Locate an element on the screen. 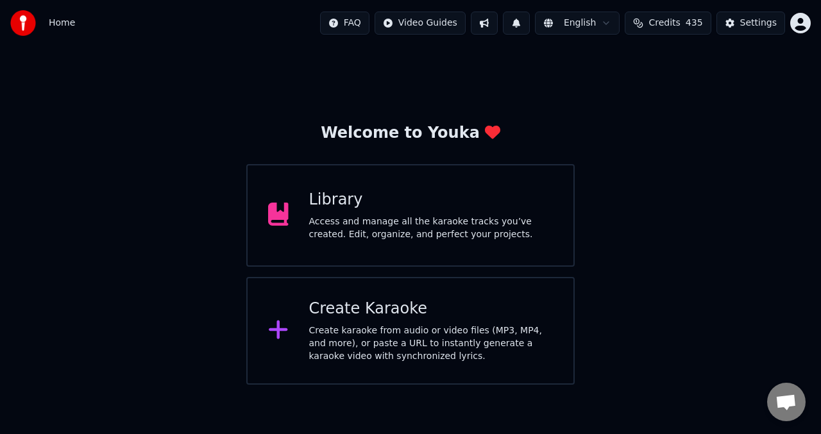 The image size is (821, 434). div: Create karaoke from audio or video files (MP3, MP4, and more), or paste a URL to instantly genera... is located at coordinates (431, 344).